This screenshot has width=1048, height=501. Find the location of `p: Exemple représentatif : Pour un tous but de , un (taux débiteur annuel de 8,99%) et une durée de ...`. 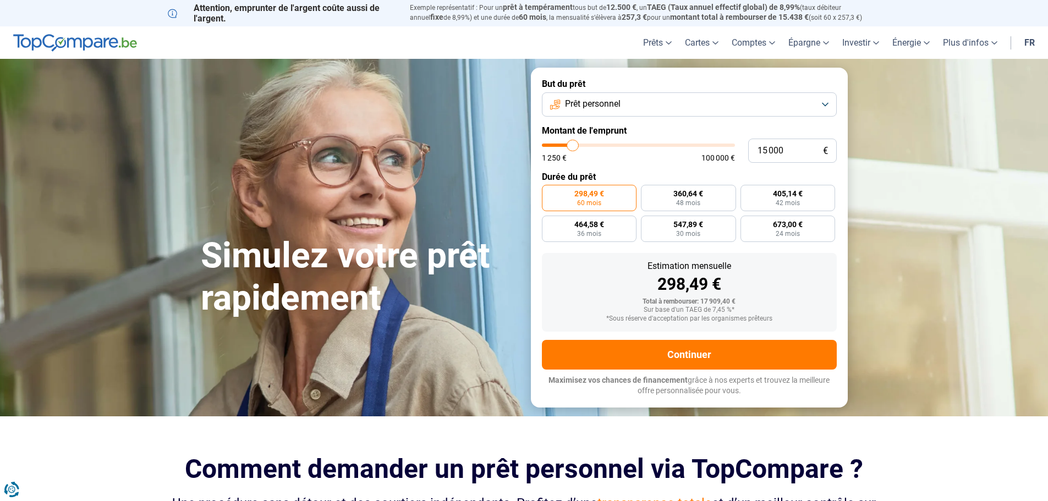

p: Exemple représentatif : Pour un tous but de , un (taux débiteur annuel de 8,99%) et une durée de ... is located at coordinates (646, 13).